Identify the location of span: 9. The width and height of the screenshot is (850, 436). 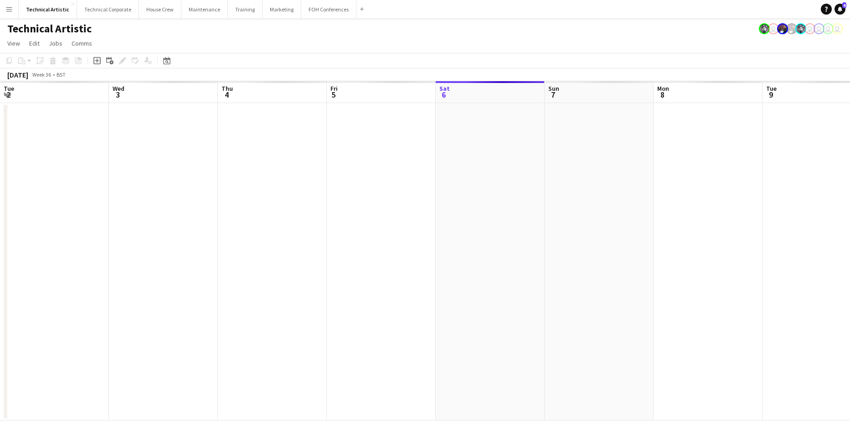
(771, 94).